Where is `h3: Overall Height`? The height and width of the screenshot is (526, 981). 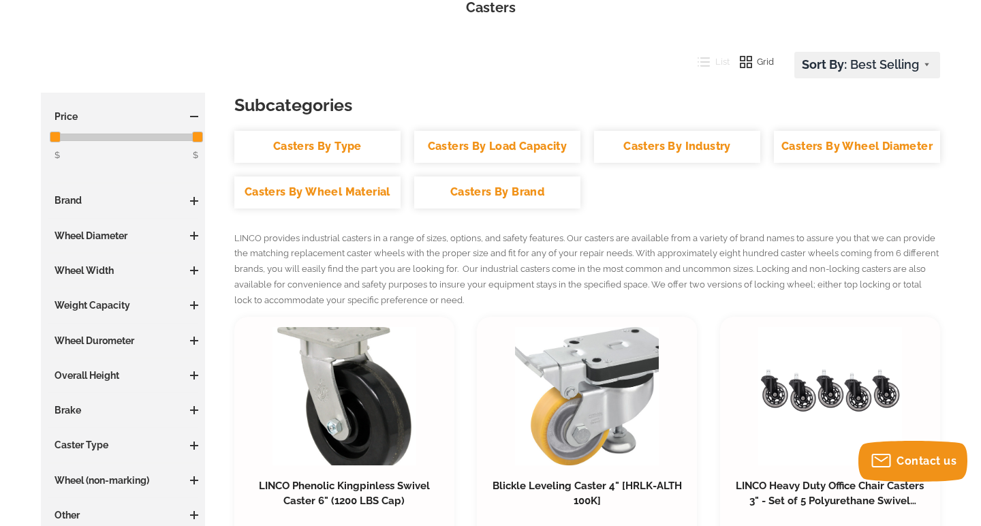
h3: Overall Height is located at coordinates (123, 376).